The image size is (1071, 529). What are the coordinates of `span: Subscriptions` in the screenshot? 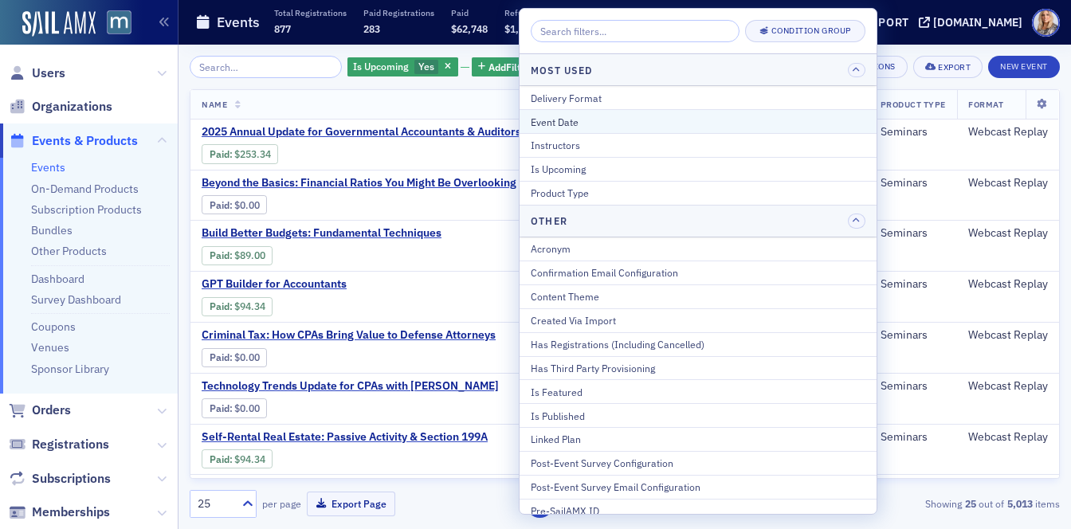 It's located at (71, 479).